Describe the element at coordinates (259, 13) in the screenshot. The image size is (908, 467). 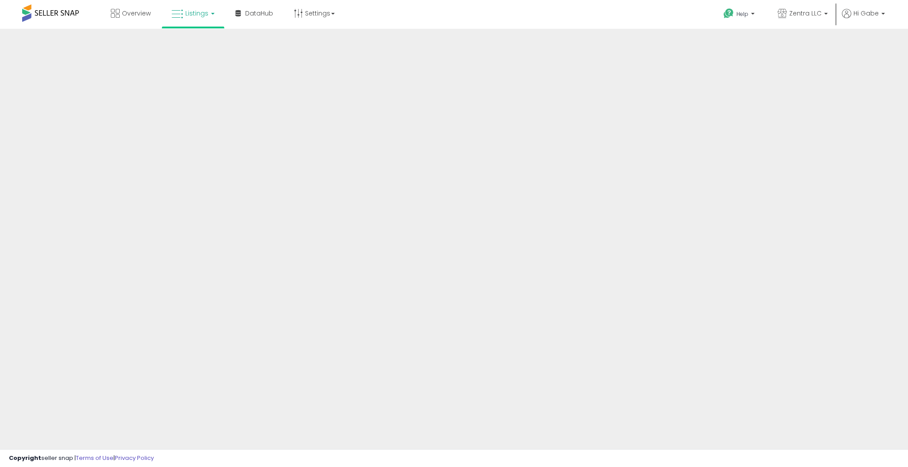
I see `span: DataHub` at that location.